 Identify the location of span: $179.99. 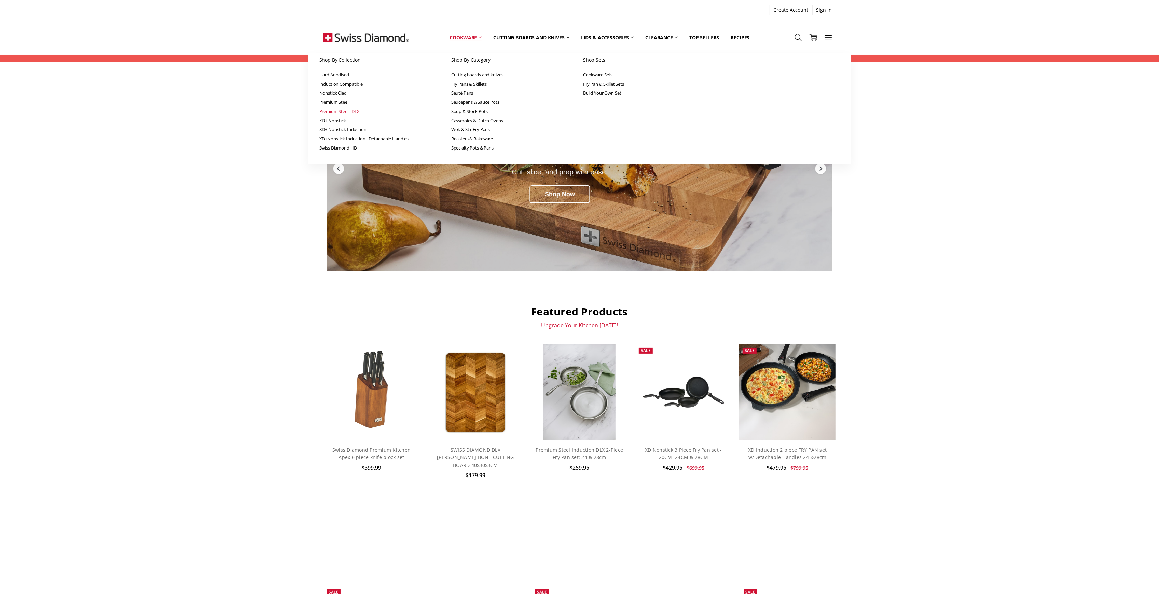
(476, 476).